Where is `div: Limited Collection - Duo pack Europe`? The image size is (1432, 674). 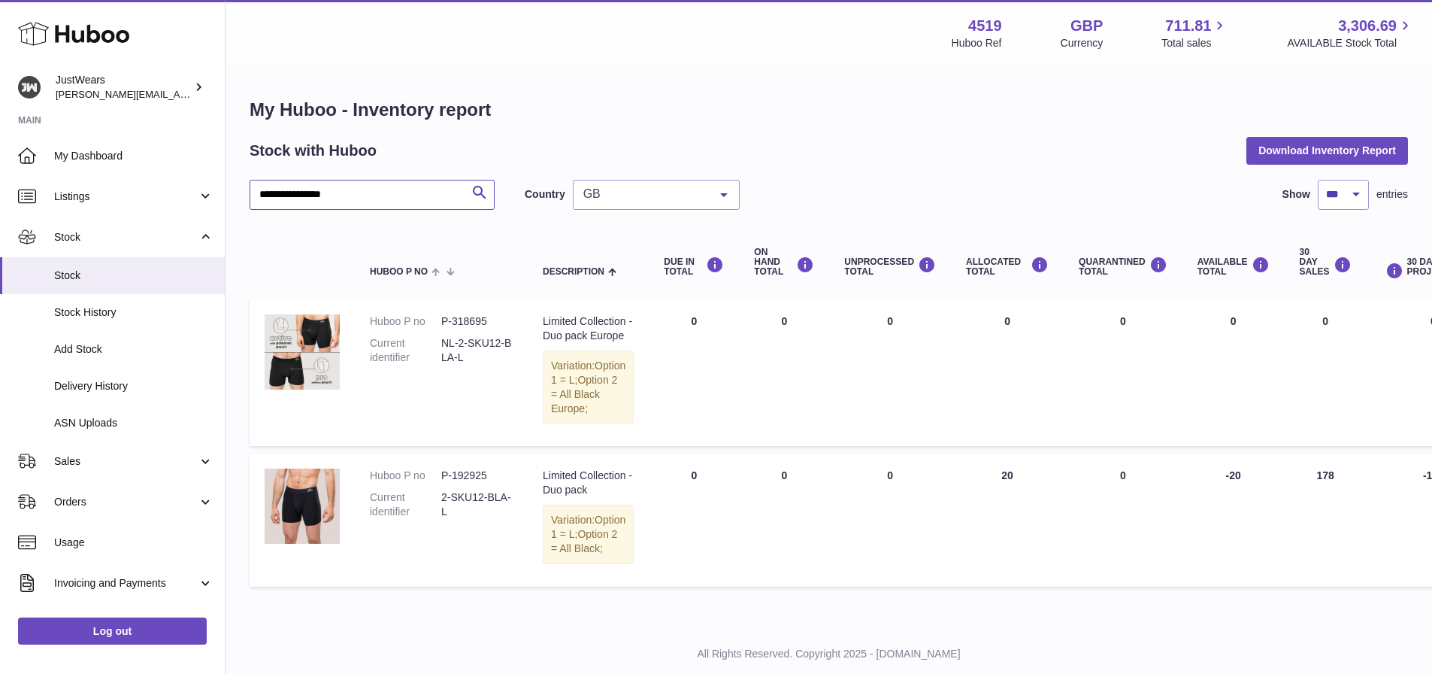
div: Limited Collection - Duo pack Europe is located at coordinates (588, 329).